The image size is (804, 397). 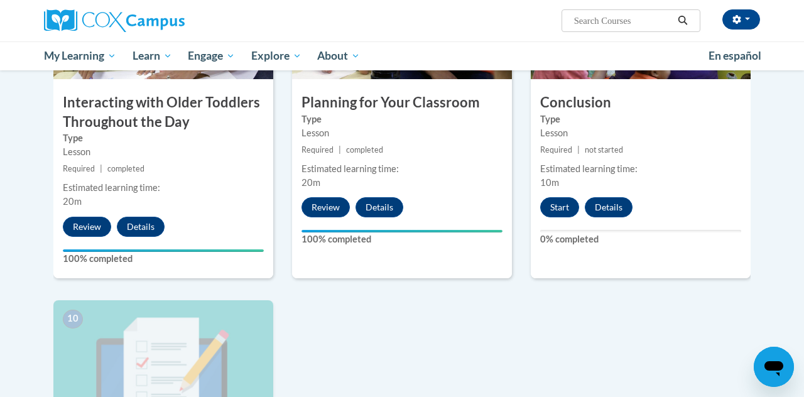 I want to click on span: 10m, so click(x=550, y=182).